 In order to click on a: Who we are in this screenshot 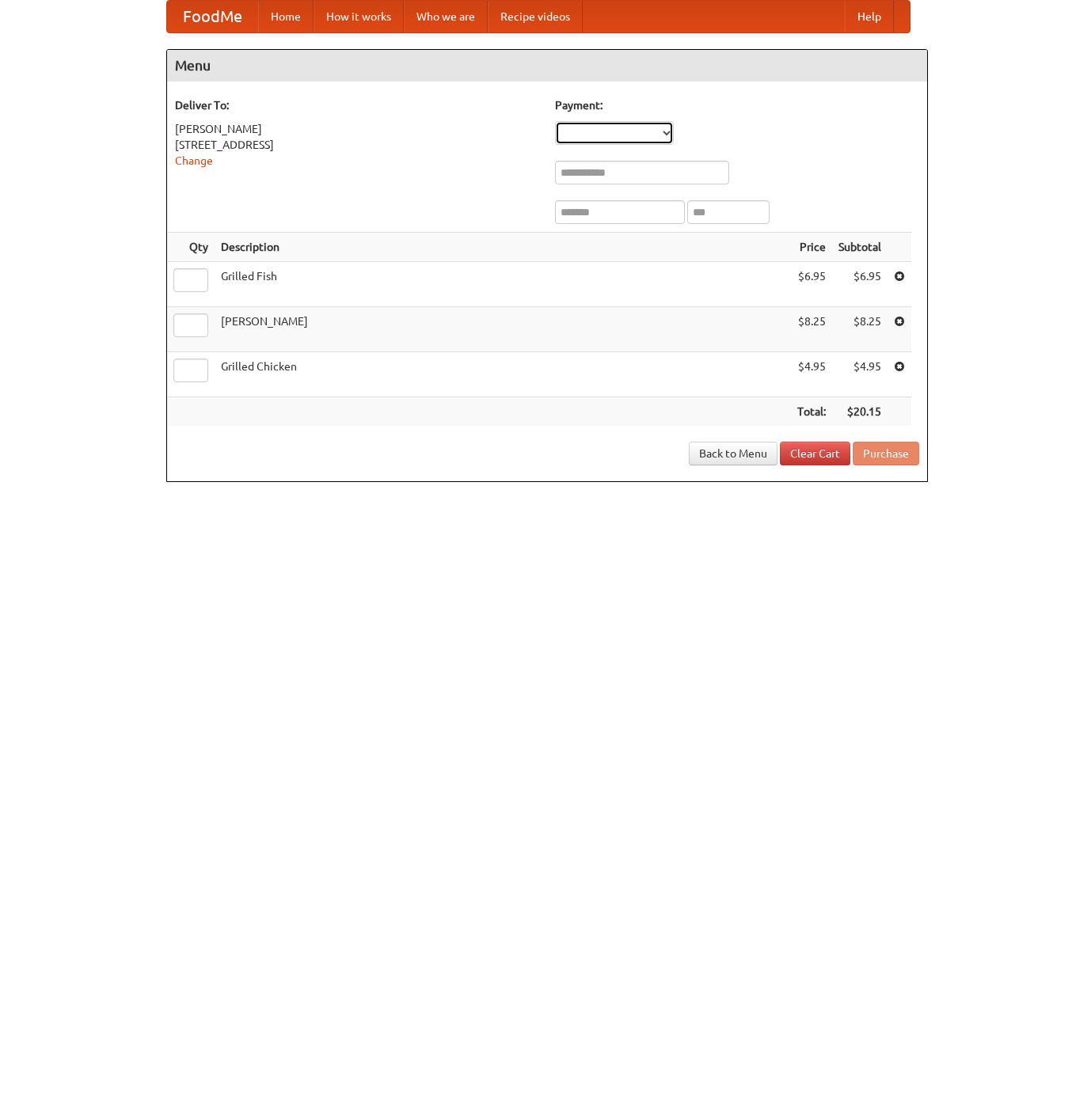, I will do `click(446, 17)`.